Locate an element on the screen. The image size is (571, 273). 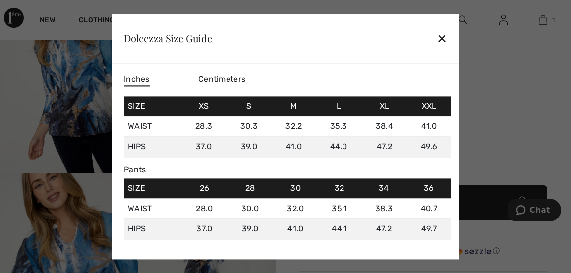
td: 28.3 is located at coordinates (204, 126).